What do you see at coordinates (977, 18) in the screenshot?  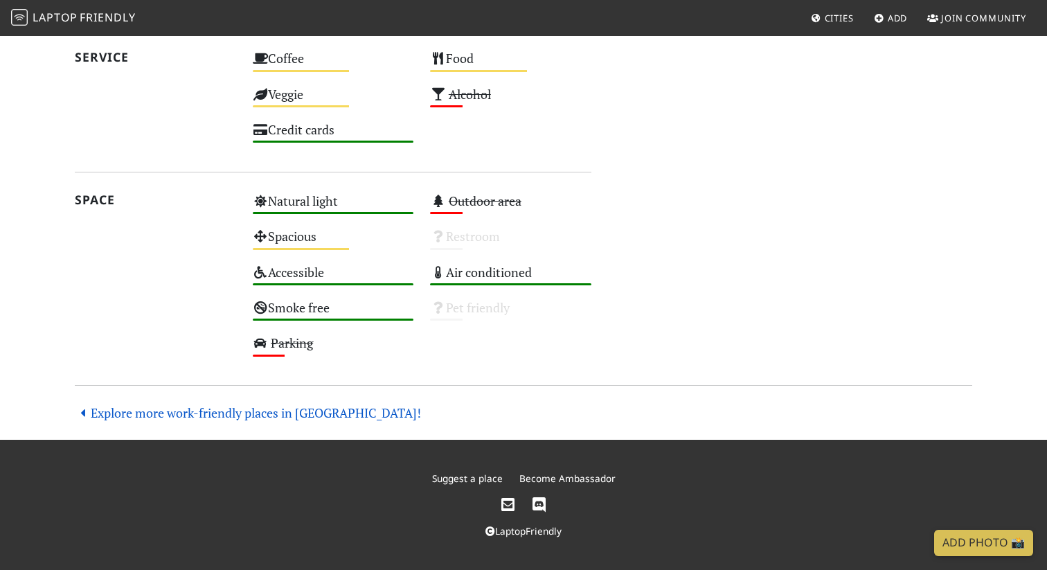 I see `a: Join Community` at bounding box center [977, 18].